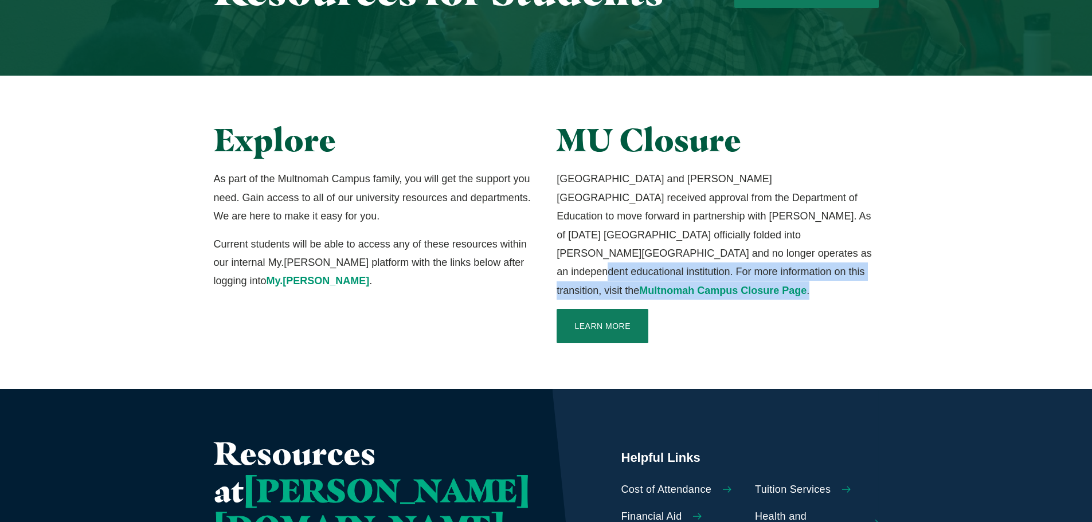 The height and width of the screenshot is (522, 1092). What do you see at coordinates (374, 263) in the screenshot?
I see `p: Current students will be able to access any of these resources within our internal My.[PERSON_NAM...` at bounding box center [374, 263].